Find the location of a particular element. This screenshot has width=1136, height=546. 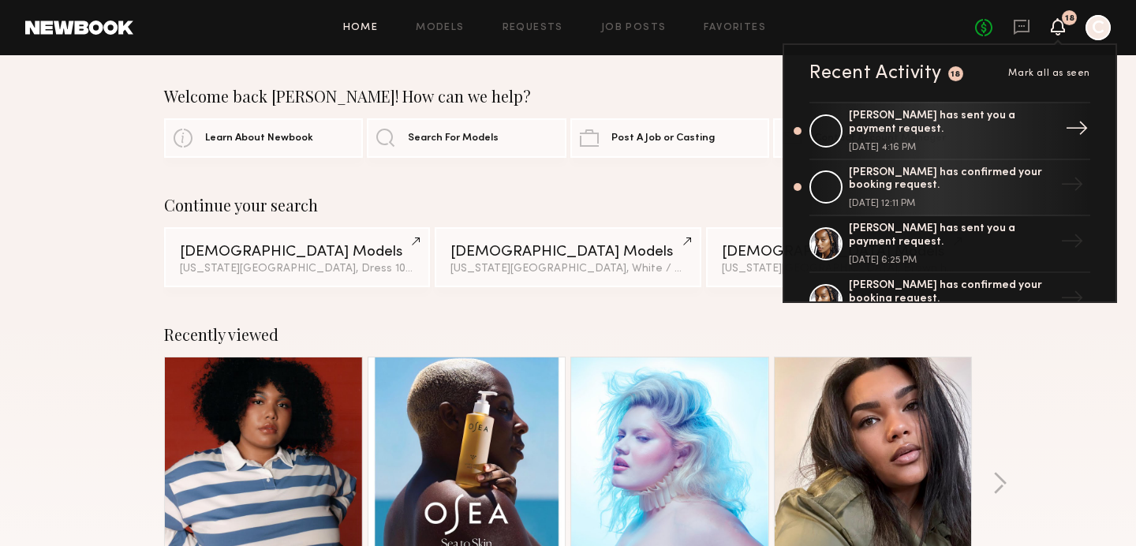

span: Search For Models is located at coordinates (453, 138).